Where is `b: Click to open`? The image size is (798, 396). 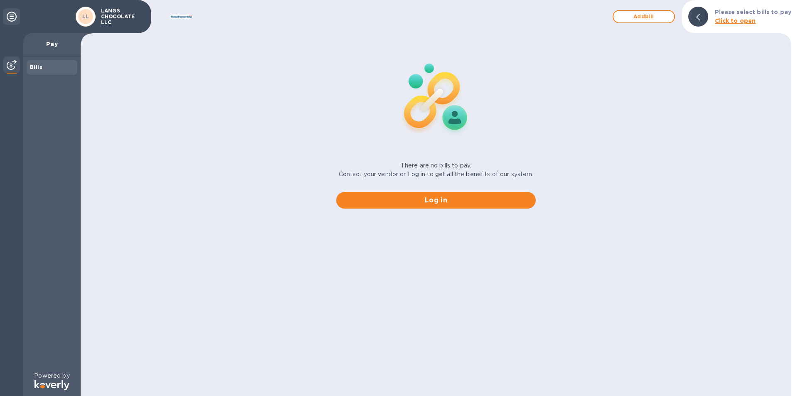 b: Click to open is located at coordinates (735, 21).